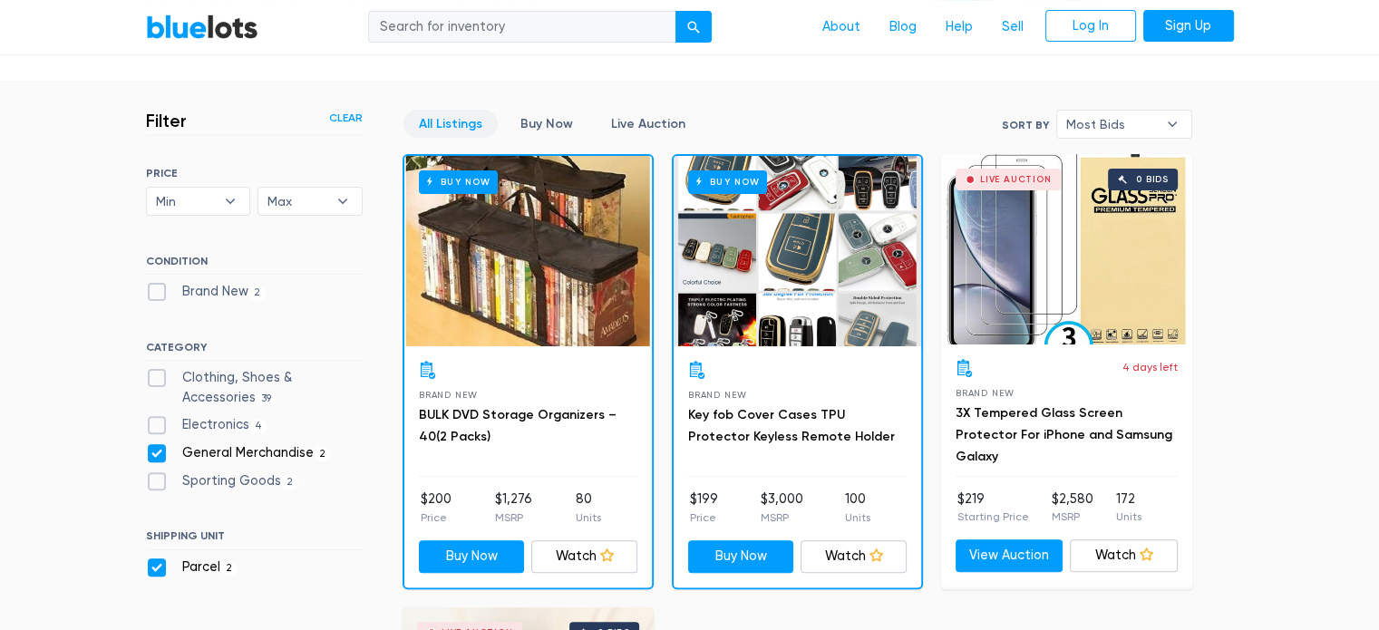 The width and height of the screenshot is (1379, 630). I want to click on span: 4, so click(258, 427).